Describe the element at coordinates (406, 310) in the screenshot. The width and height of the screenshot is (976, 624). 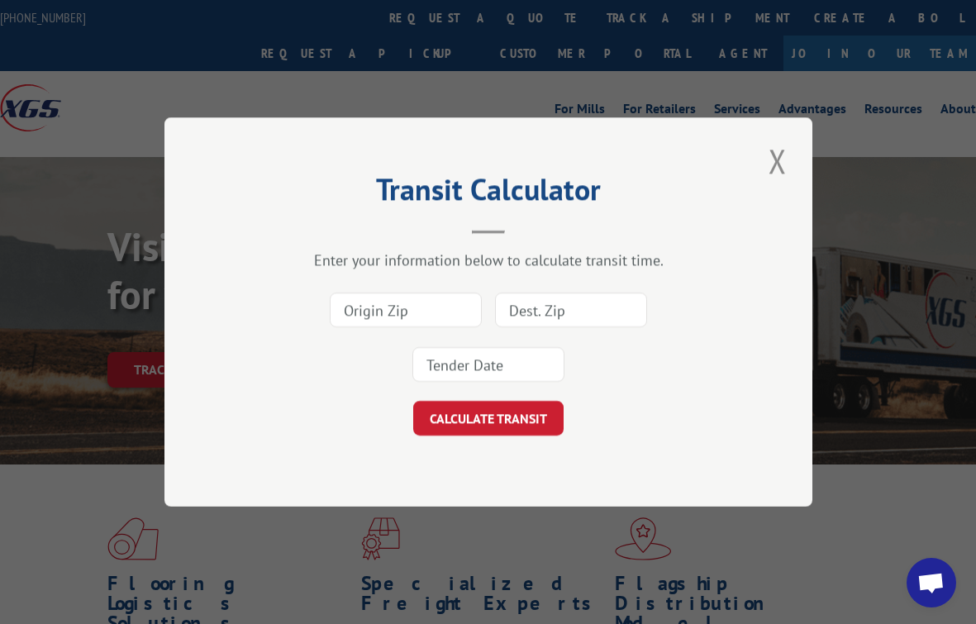
I see `input: Origin Zip` at that location.